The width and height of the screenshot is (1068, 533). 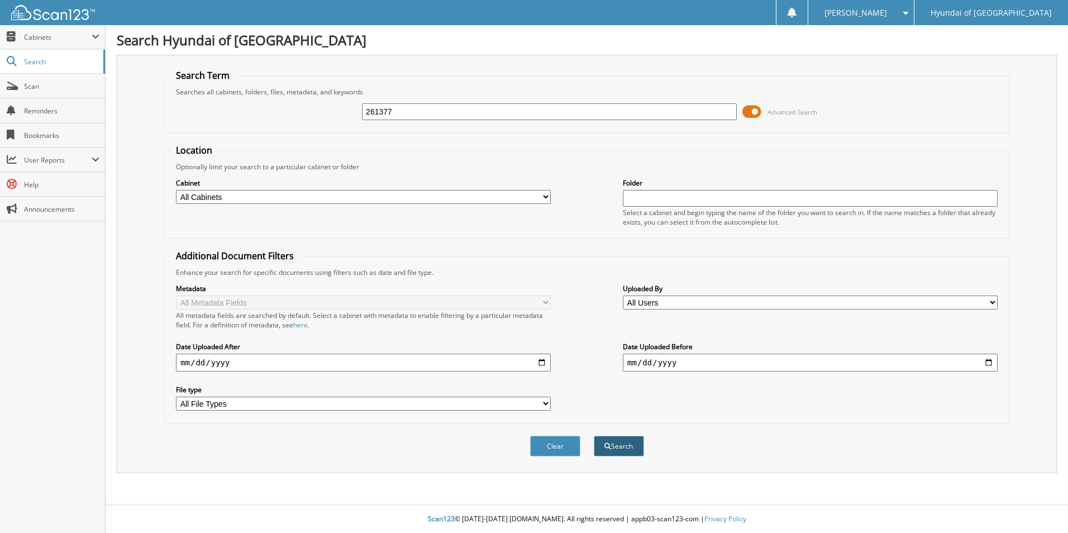 I want to click on img: scan123-logo-white.svg, so click(x=53, y=12).